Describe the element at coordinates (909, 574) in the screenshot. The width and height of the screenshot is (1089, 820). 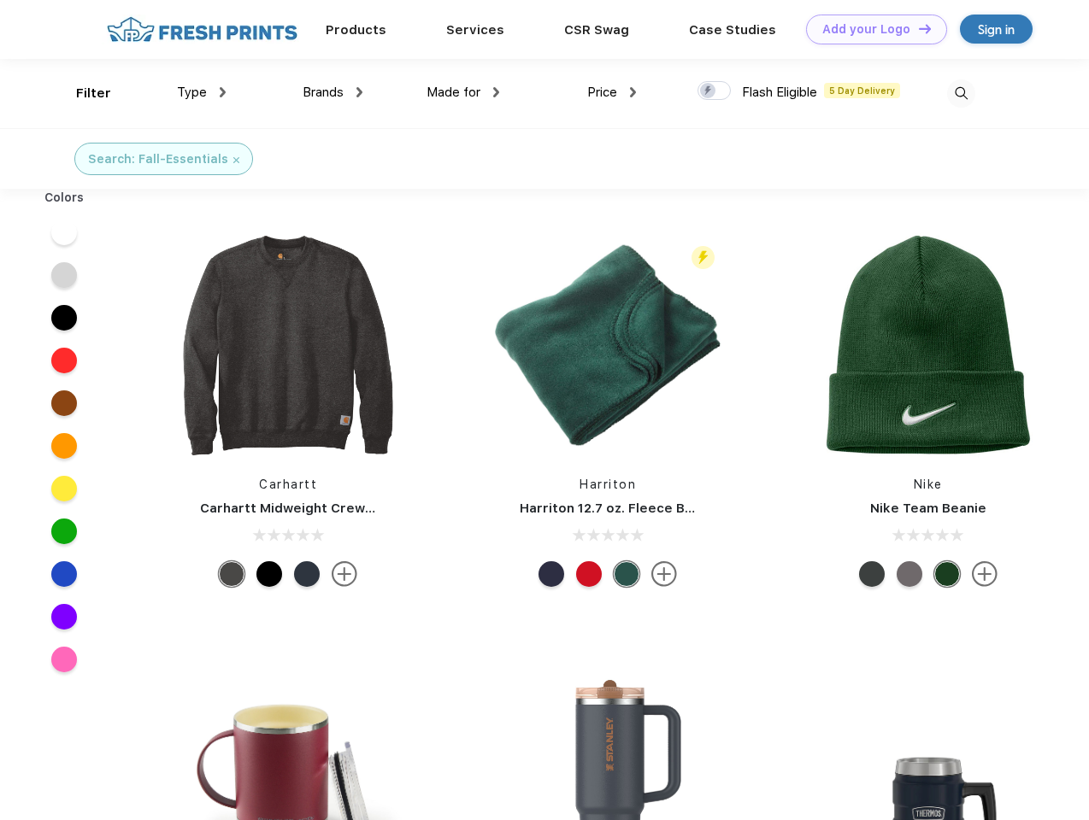
I see `div: Medium Grey` at that location.